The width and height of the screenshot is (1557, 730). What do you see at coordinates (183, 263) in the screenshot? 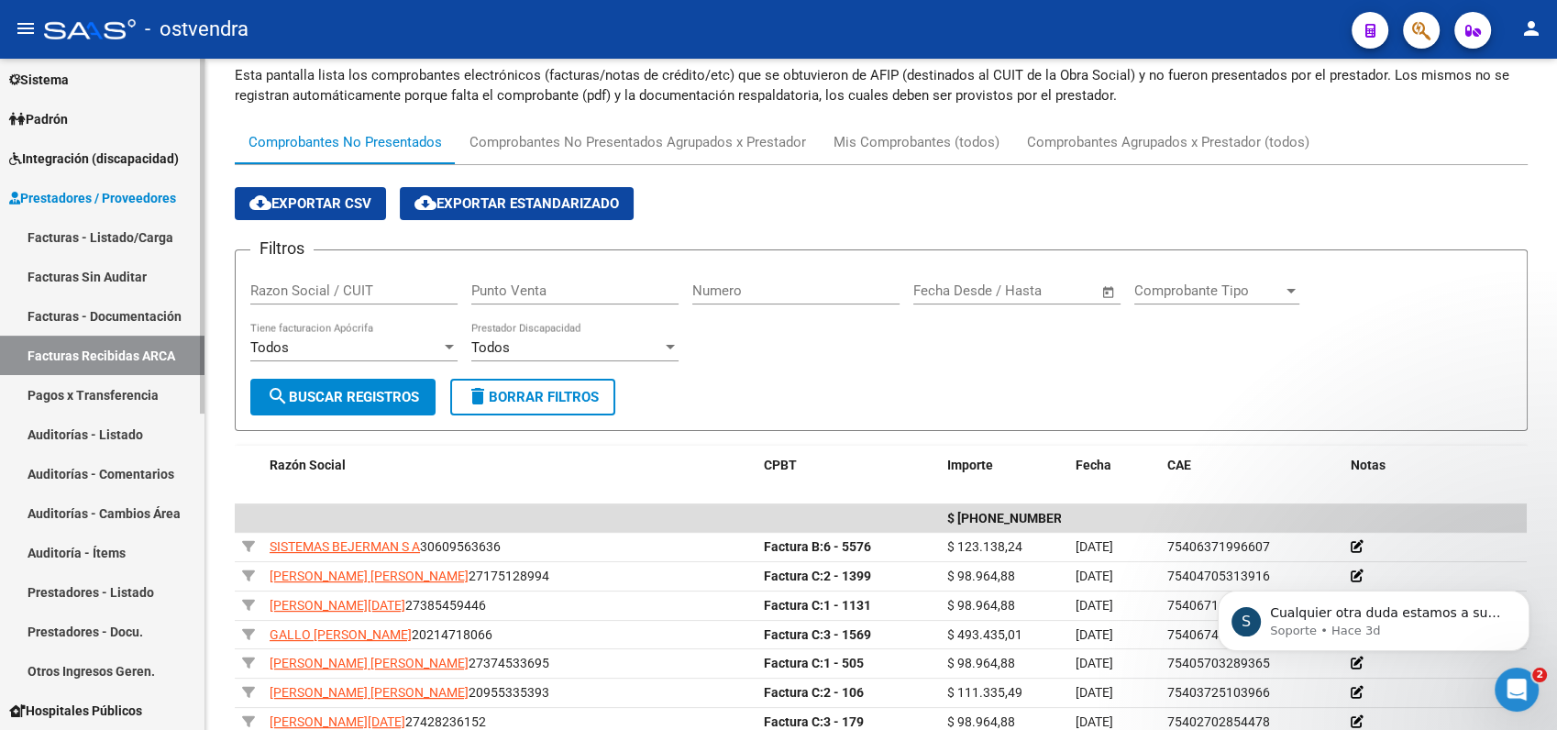
I see `div: Fin dice…` at bounding box center [183, 263].